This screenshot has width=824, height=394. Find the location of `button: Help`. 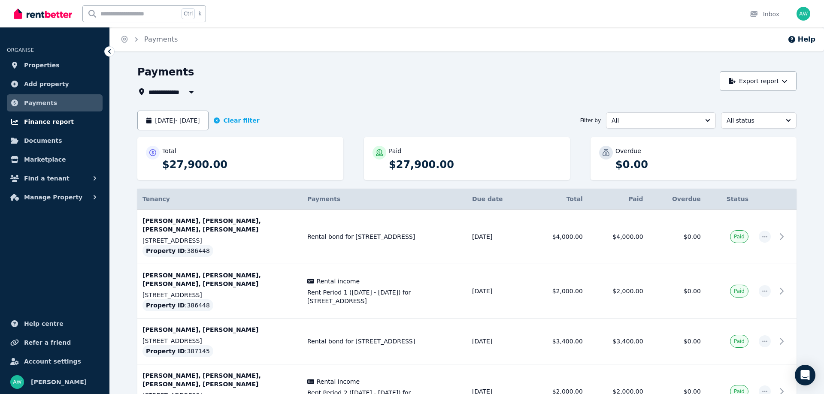

button: Help is located at coordinates (801, 39).